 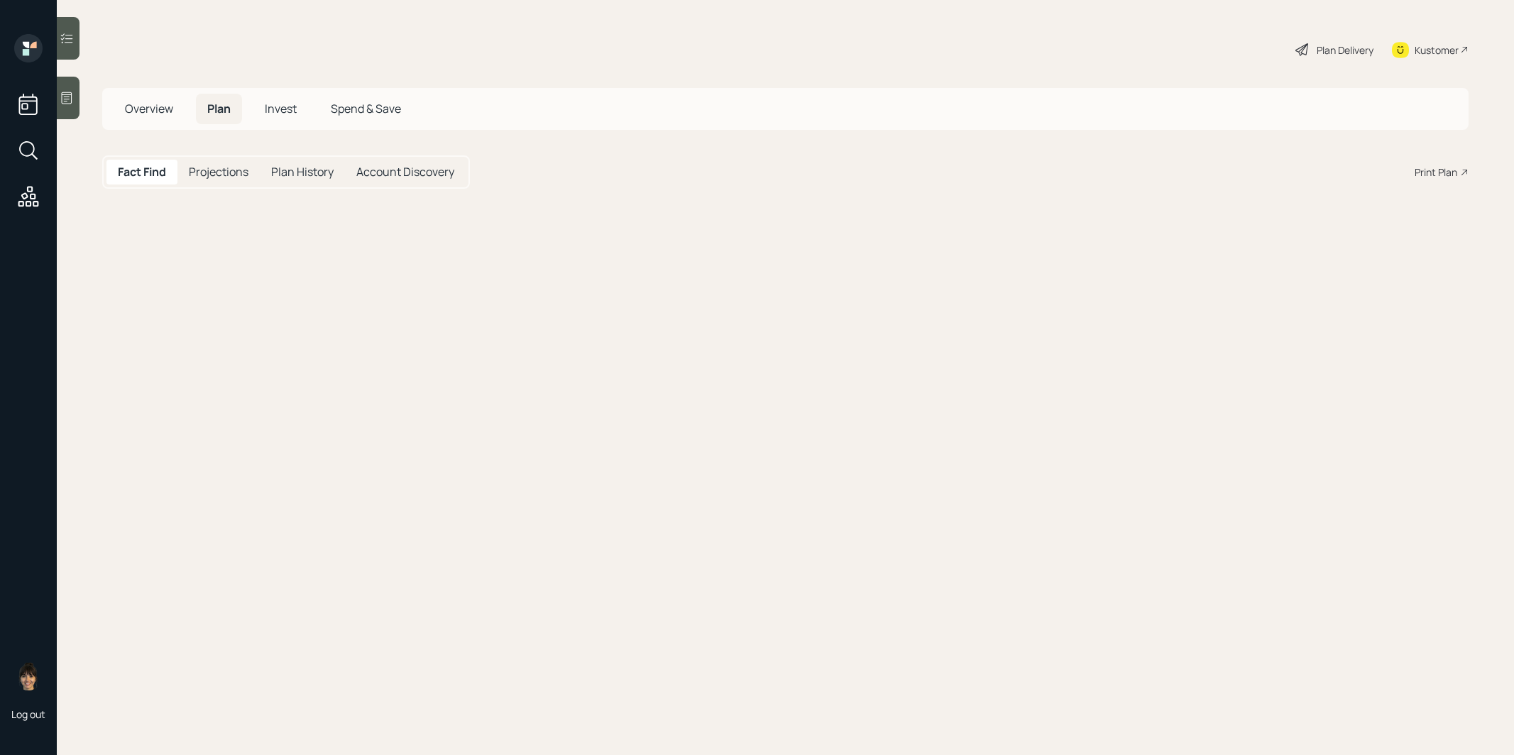 I want to click on h5: Projections, so click(x=219, y=172).